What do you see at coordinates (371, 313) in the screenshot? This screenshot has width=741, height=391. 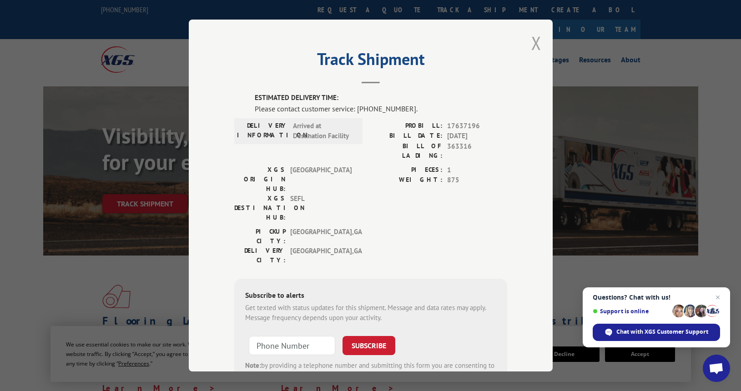 I see `div: Get texted with status updates for this shipment. Message and data rates may apply. Message frequ...` at bounding box center [371, 313].